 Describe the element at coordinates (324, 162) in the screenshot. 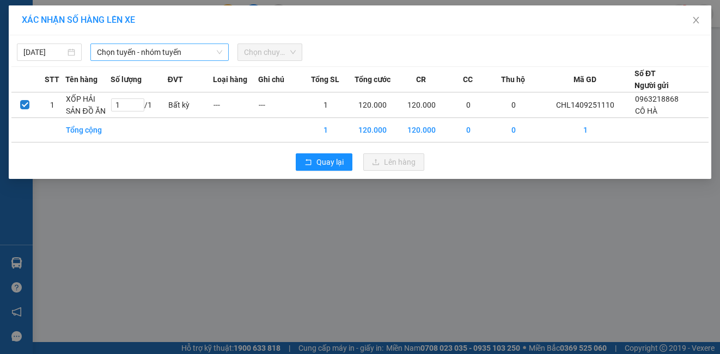

I see `button: rollbackQuay lại` at that location.